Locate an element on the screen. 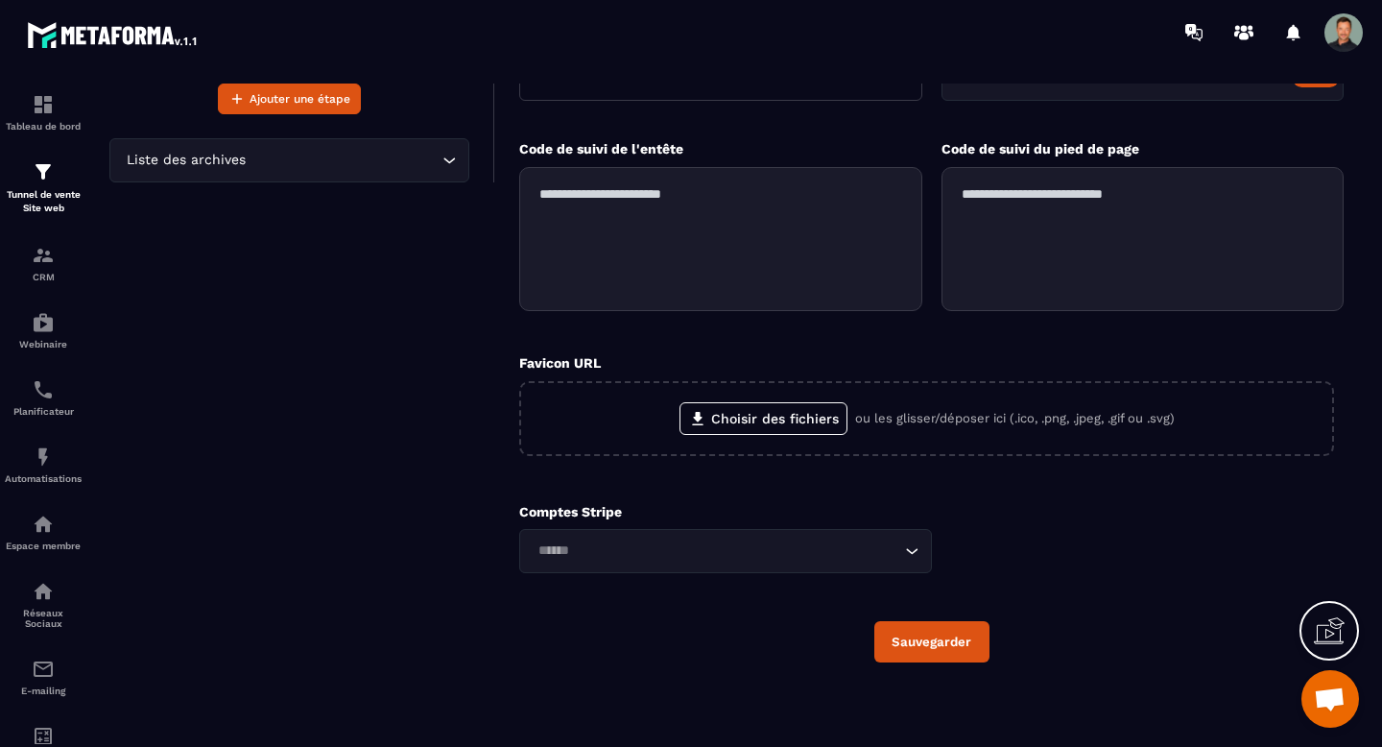 This screenshot has height=747, width=1382. img: scheduler is located at coordinates (43, 390).